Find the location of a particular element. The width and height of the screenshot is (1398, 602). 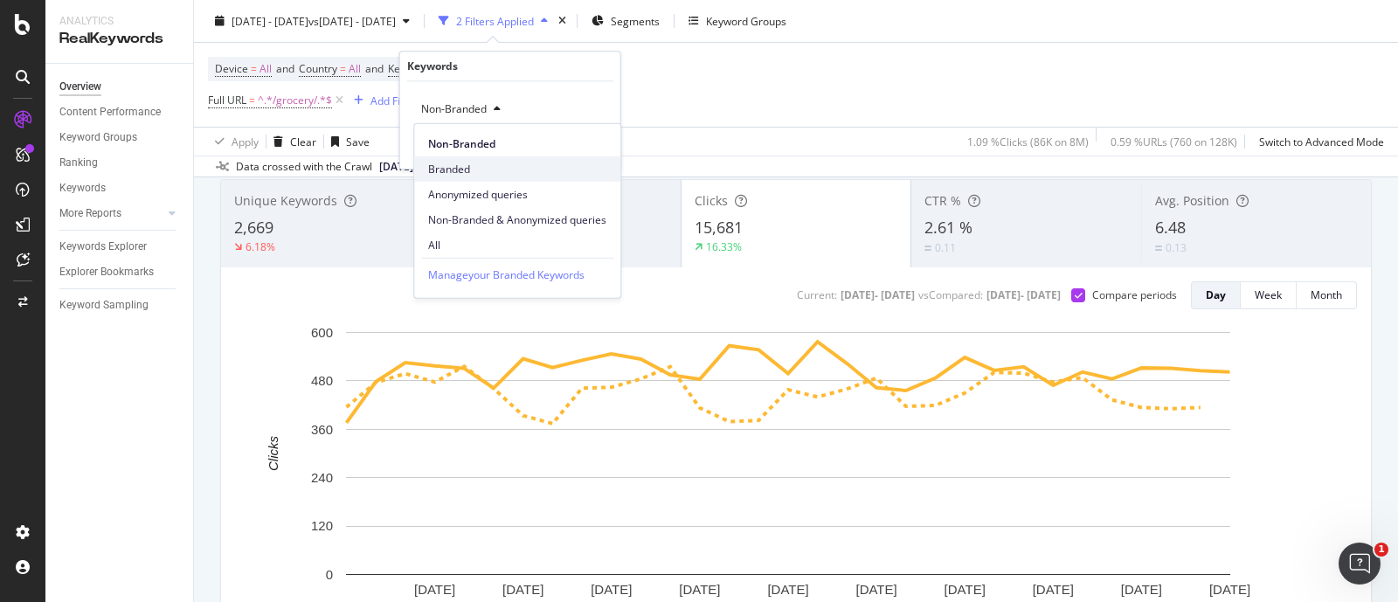

a: Content Performance is located at coordinates (120, 112).